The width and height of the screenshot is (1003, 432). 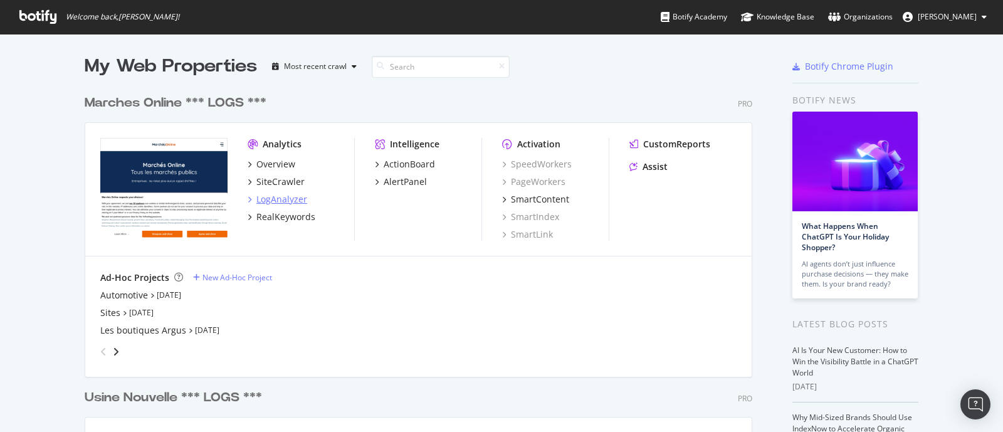 I want to click on a: Botify Chrome Plugin, so click(x=843, y=66).